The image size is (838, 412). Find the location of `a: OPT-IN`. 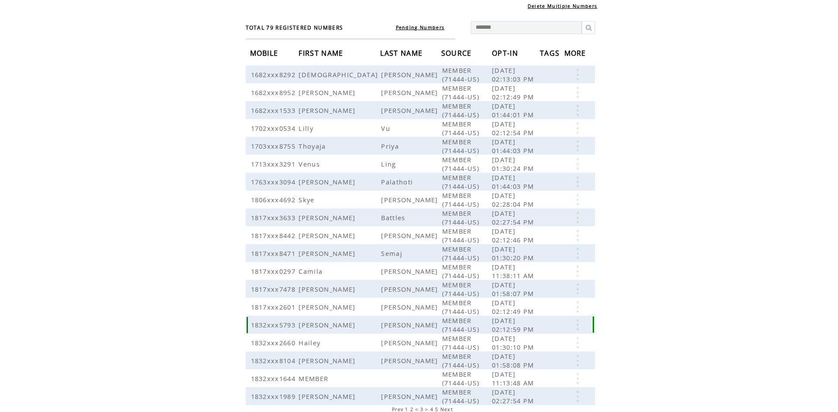

a: OPT-IN is located at coordinates (502, 53).